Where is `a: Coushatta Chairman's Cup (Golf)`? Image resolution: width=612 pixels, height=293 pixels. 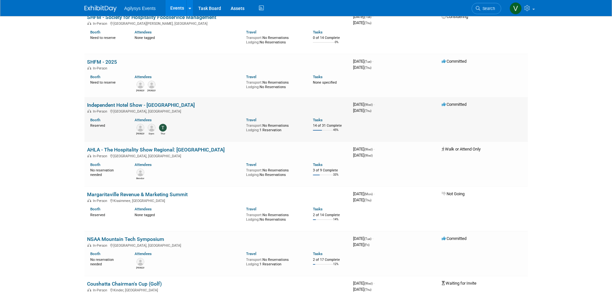 a: Coushatta Chairman's Cup (Golf) is located at coordinates (124, 283).